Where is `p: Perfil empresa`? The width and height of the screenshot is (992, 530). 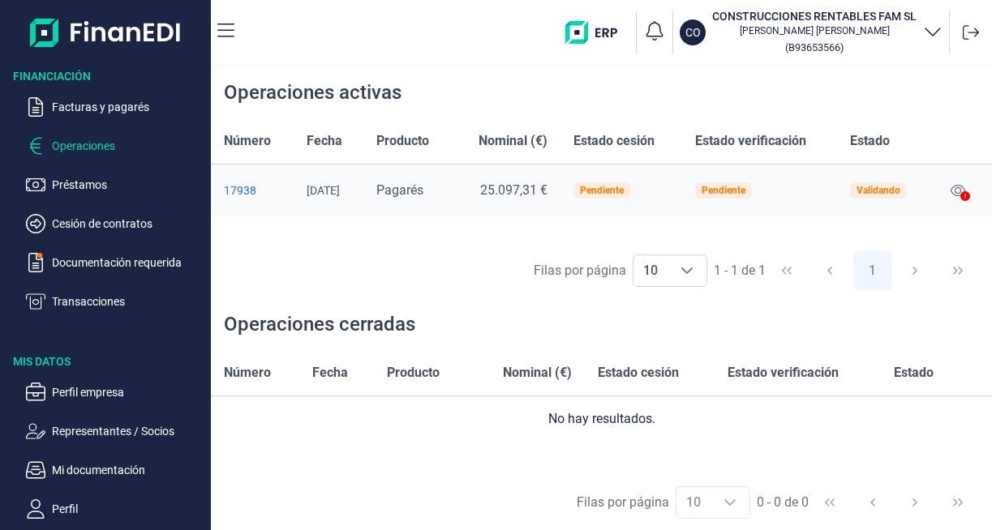 p: Perfil empresa is located at coordinates (128, 392).